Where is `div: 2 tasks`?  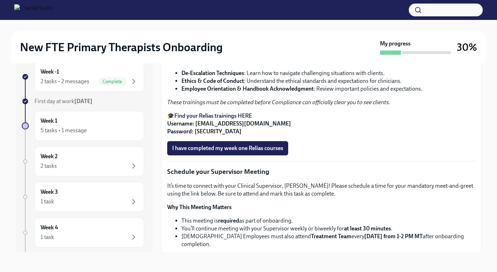 div: 2 tasks is located at coordinates (49, 166).